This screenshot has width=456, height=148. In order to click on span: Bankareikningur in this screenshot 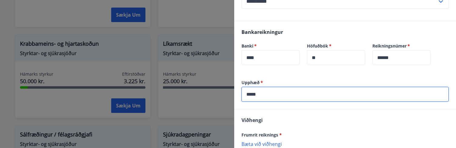, I will do `click(262, 32)`.